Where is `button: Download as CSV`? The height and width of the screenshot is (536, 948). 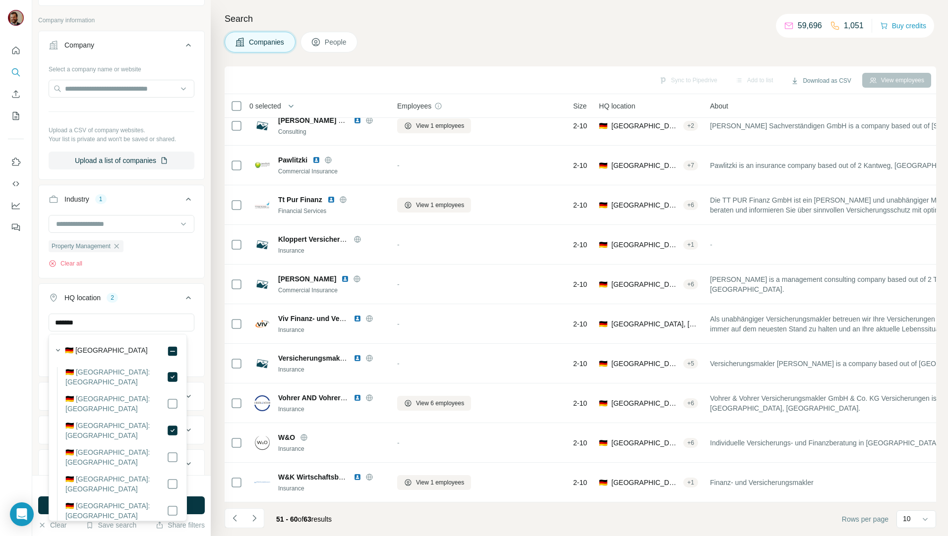 button: Download as CSV is located at coordinates (820, 81).